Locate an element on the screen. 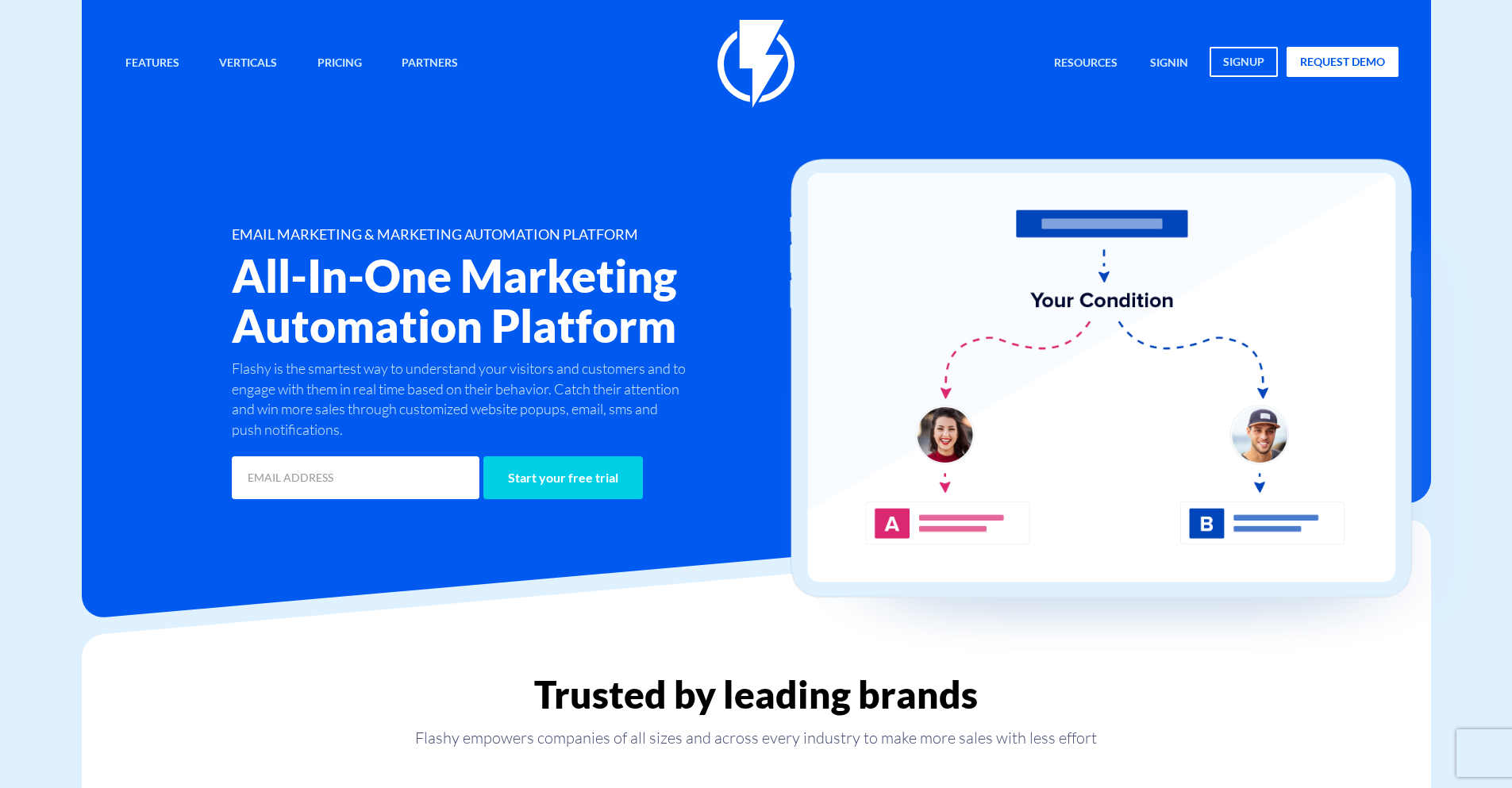 This screenshot has width=1512, height=788. input: EMAIL ADDRESS is located at coordinates (356, 478).